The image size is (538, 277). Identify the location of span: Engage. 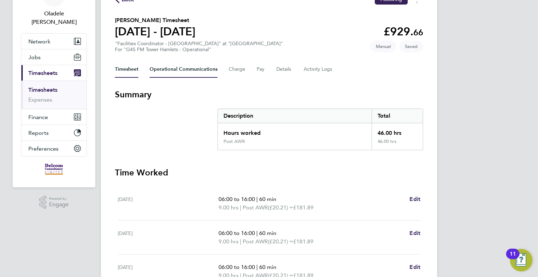
(59, 204).